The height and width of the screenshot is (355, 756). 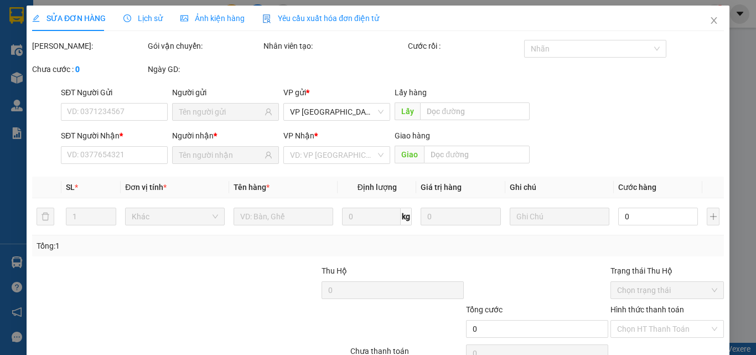 What do you see at coordinates (667, 290) in the screenshot?
I see `span: Chọn trạng thái` at bounding box center [667, 290].